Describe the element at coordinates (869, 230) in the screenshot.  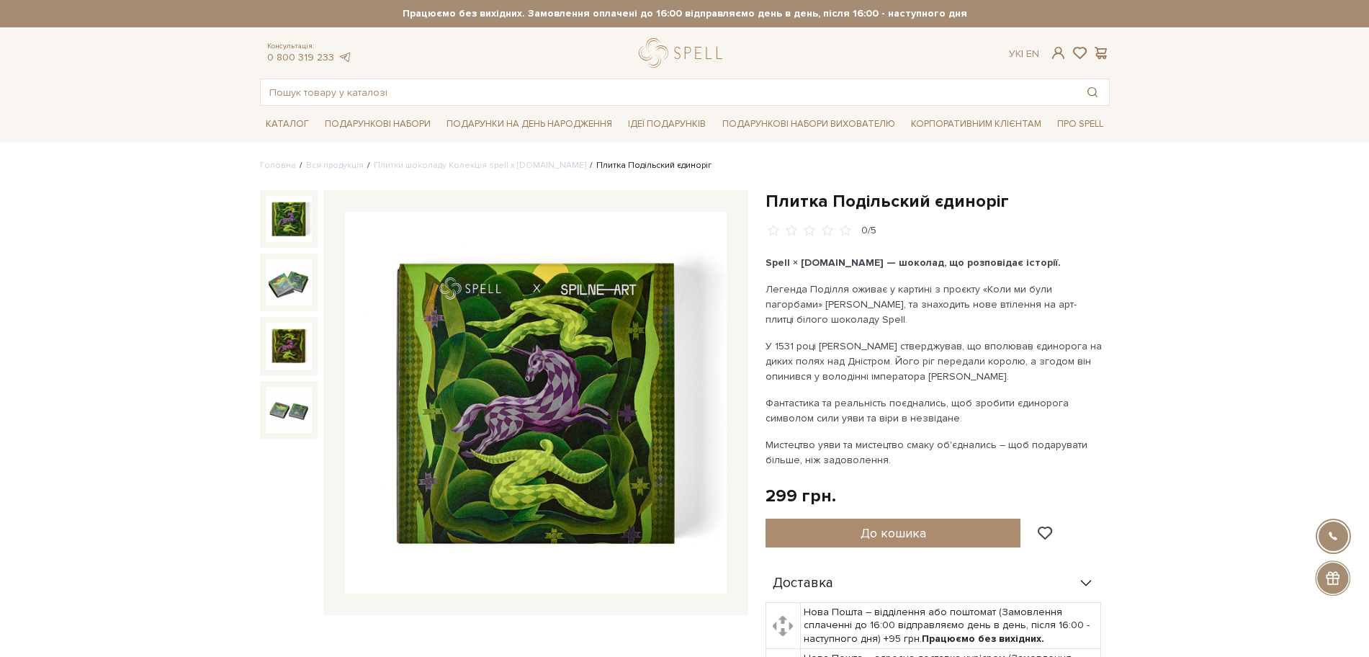
I see `div: 0/5` at that location.